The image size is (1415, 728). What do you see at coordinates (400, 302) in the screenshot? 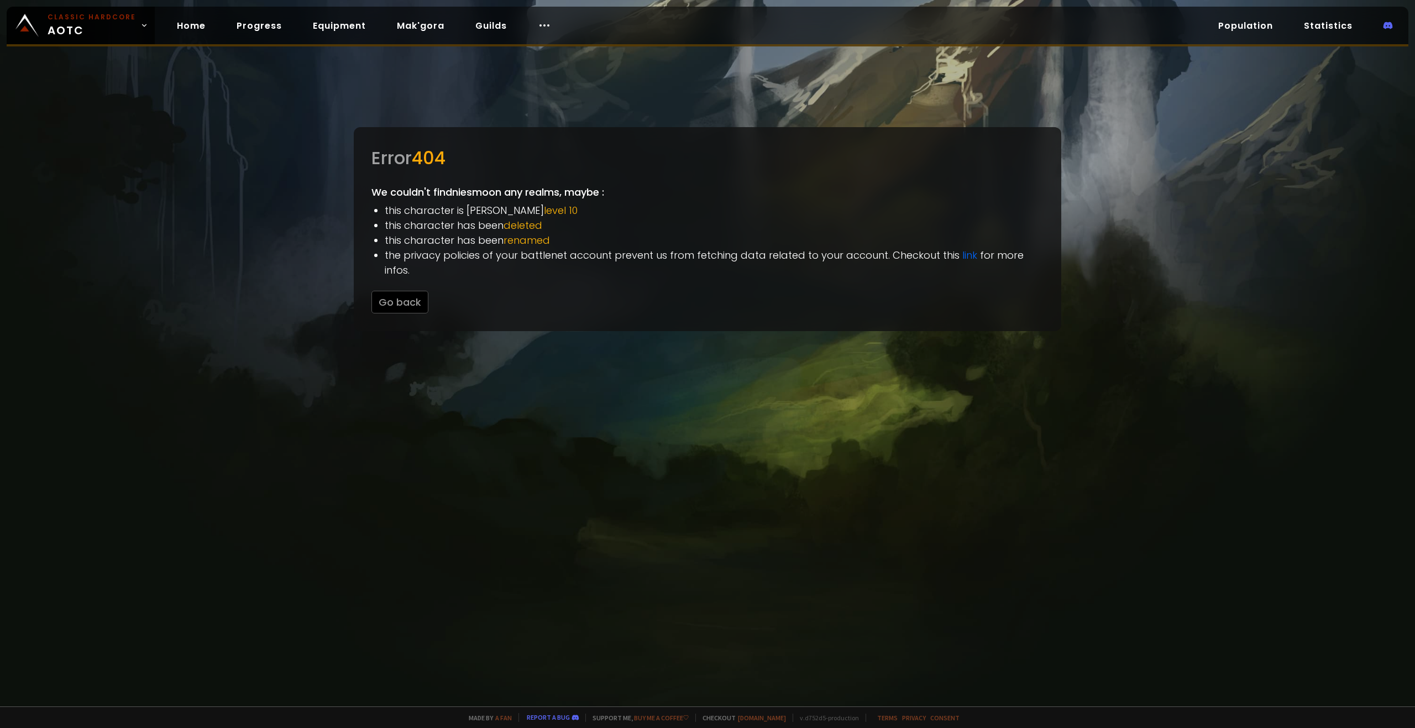
I see `button: Go back` at bounding box center [400, 302].